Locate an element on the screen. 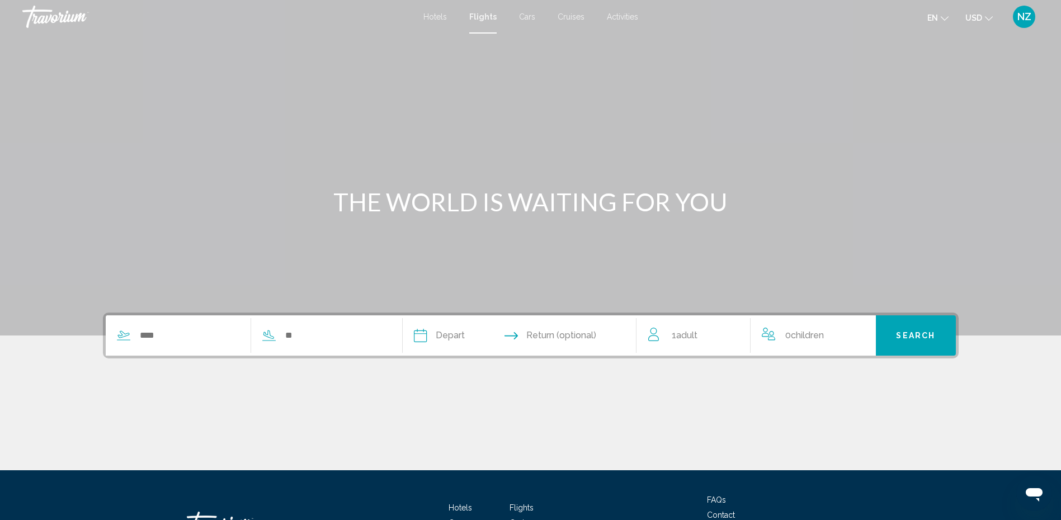 This screenshot has height=520, width=1061. div: Search widget is located at coordinates (531, 336).